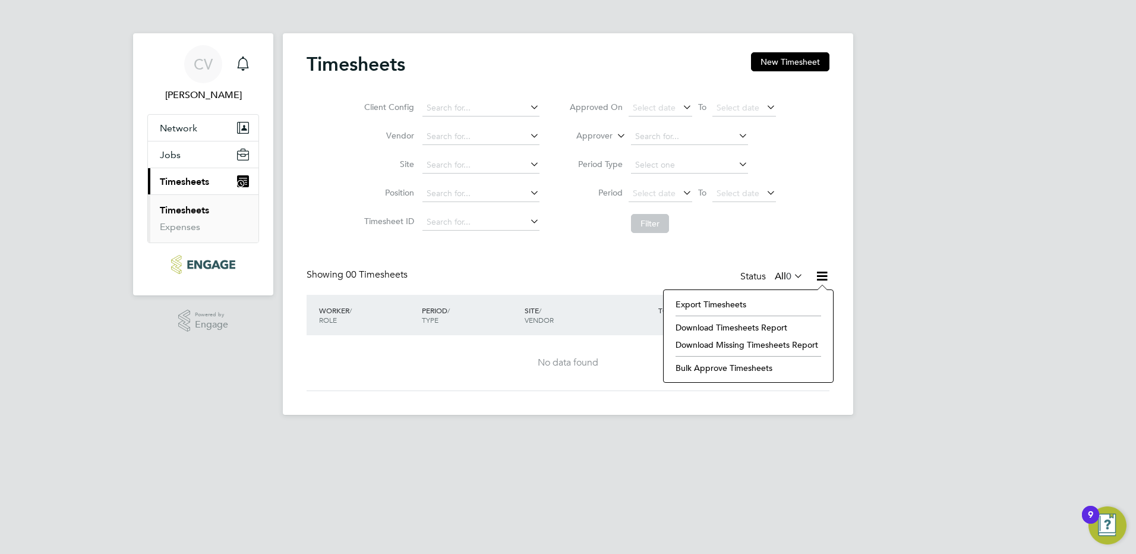  What do you see at coordinates (470, 315) in the screenshot?
I see `div: PERIOD` at bounding box center [470, 315].